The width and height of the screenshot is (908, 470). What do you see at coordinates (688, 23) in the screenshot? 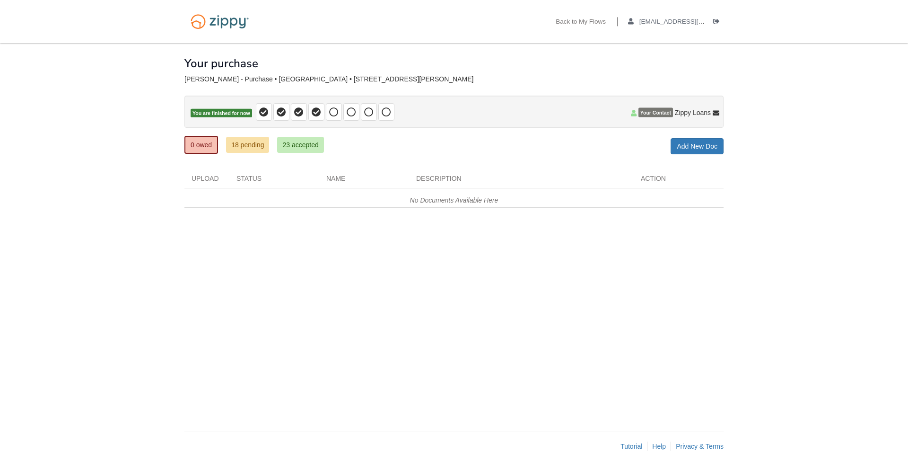
I see `a: edit profile` at bounding box center [688, 23].